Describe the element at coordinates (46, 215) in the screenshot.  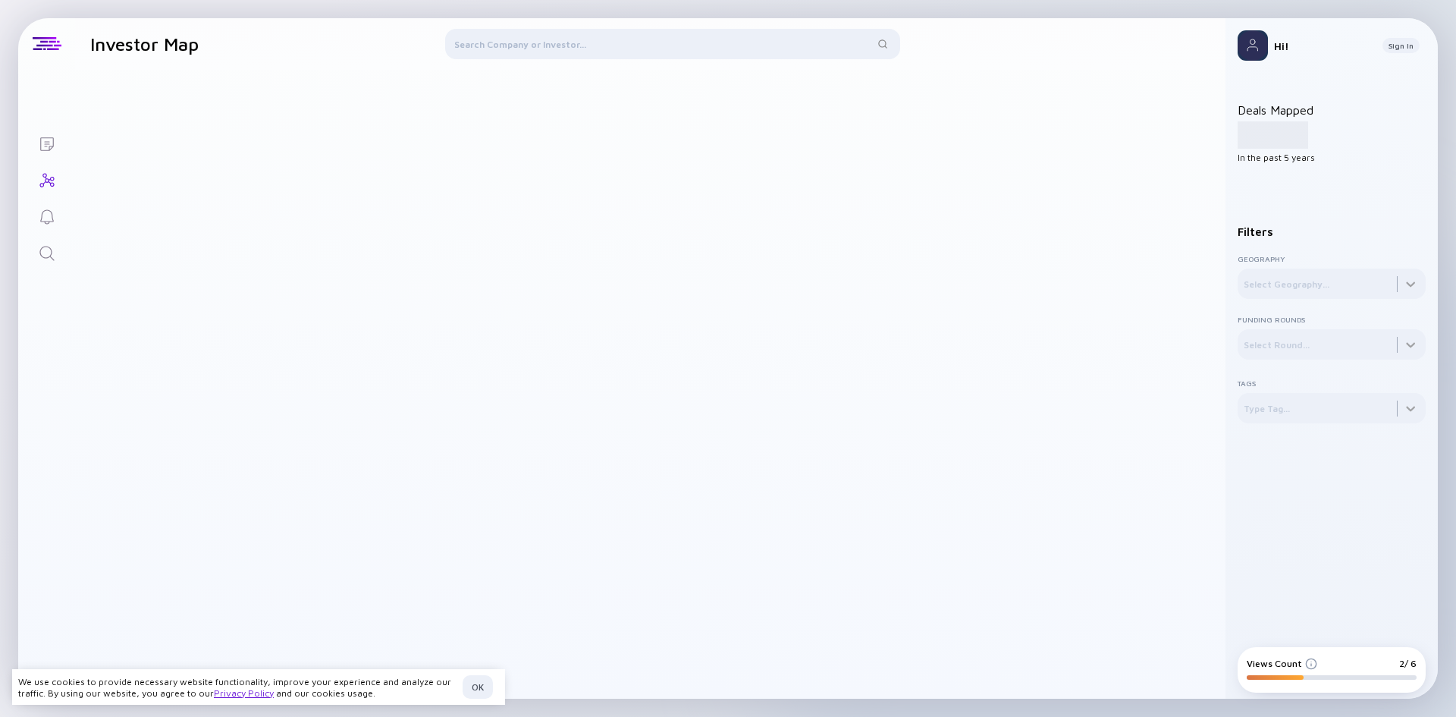
I see `a: Reminders` at that location.